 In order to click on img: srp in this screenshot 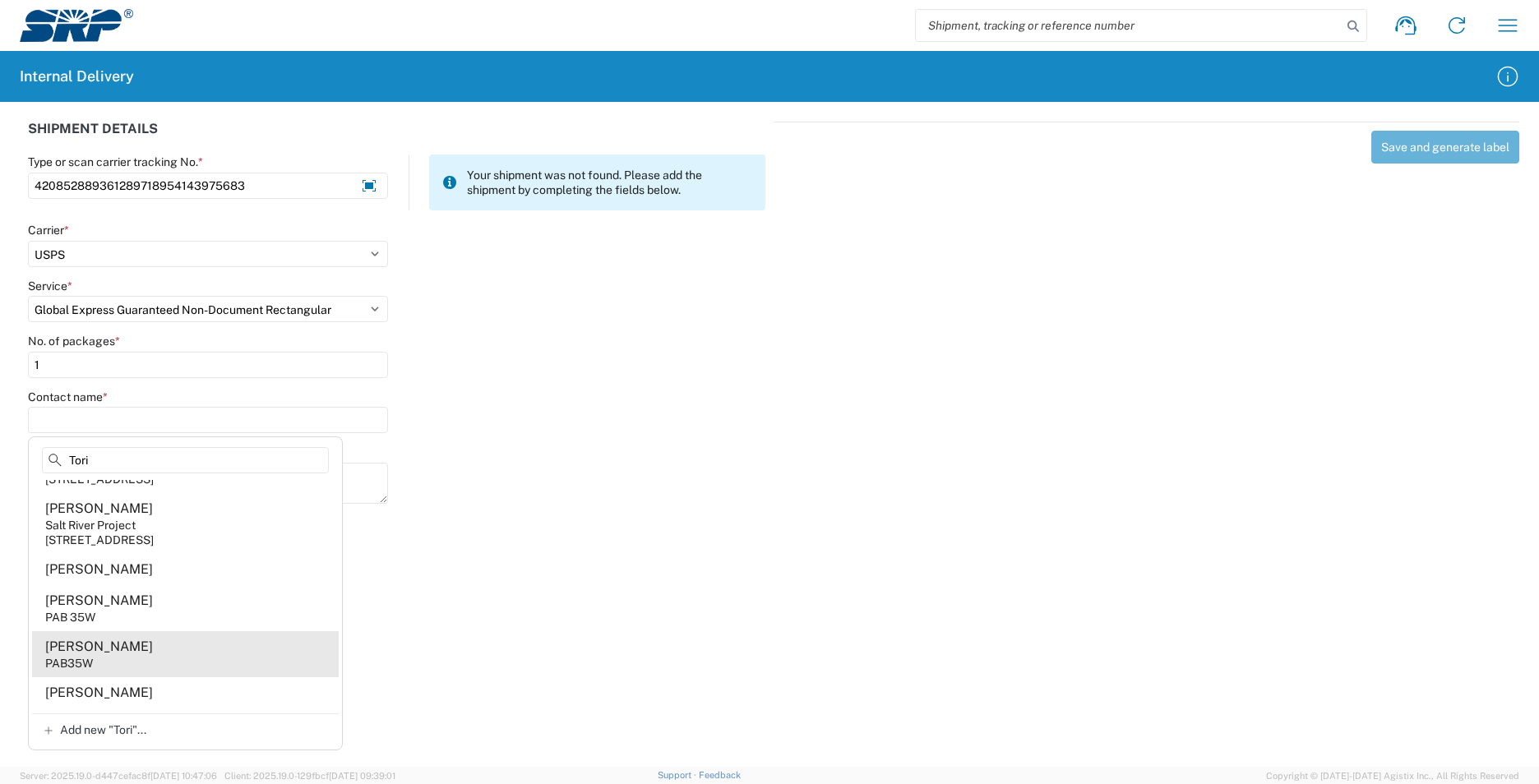, I will do `click(77, 26)`.